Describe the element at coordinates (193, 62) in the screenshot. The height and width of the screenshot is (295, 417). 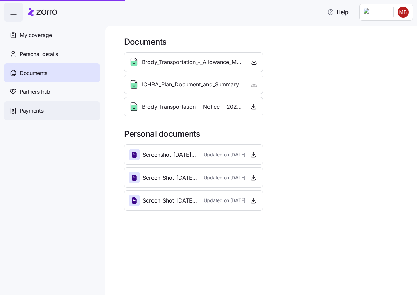
I see `span: Brody_Transportation_-_Allowance_Model_-_2025.pdf` at that location.